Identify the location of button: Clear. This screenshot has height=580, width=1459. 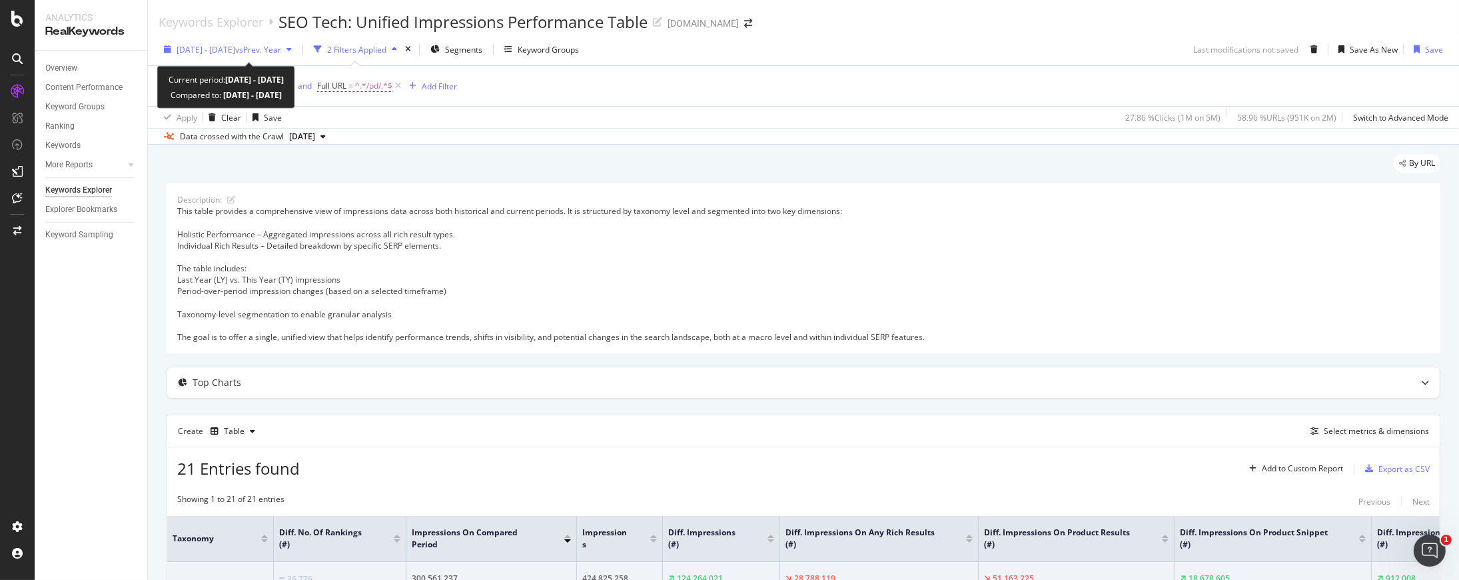
(222, 117).